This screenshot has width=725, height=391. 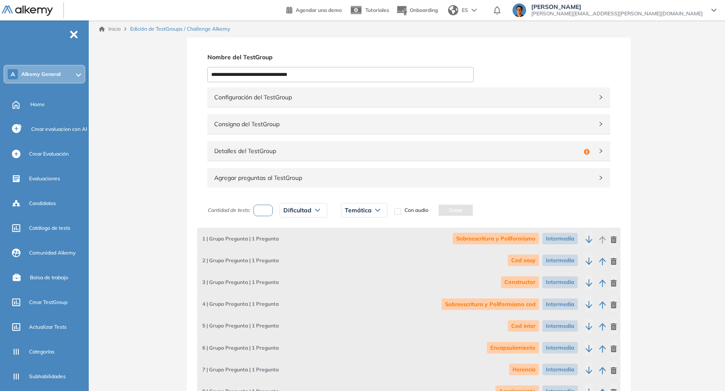 What do you see at coordinates (42, 204) in the screenshot?
I see `span: Candidatos` at bounding box center [42, 204].